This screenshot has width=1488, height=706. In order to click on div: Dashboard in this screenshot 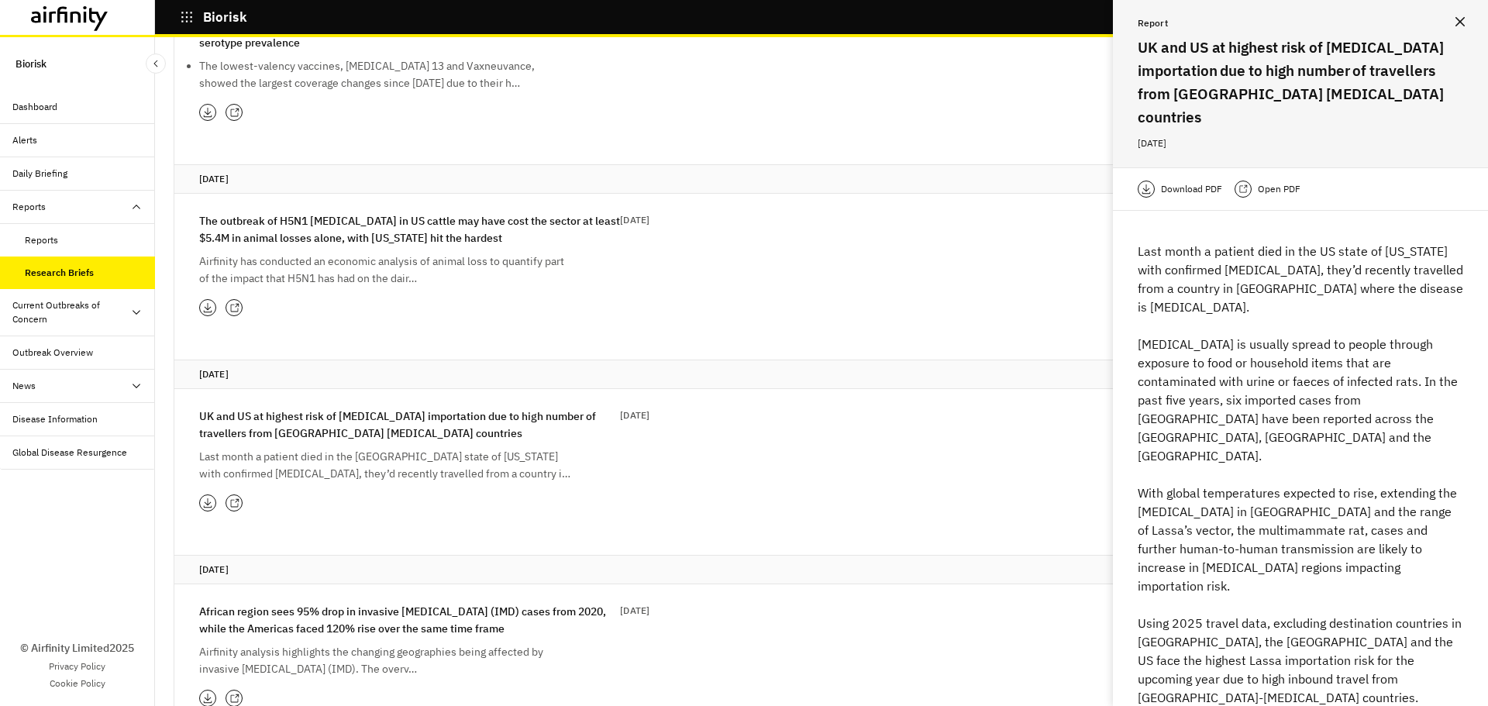, I will do `click(35, 107)`.